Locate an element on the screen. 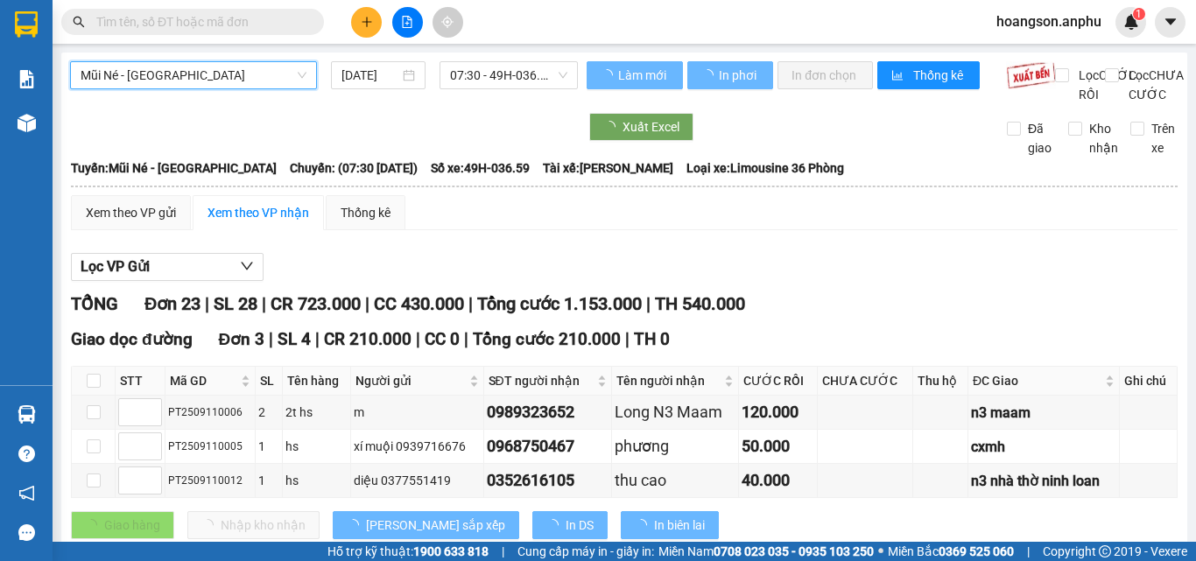  span: Mũi Né - Đà Lạt is located at coordinates (194, 75).